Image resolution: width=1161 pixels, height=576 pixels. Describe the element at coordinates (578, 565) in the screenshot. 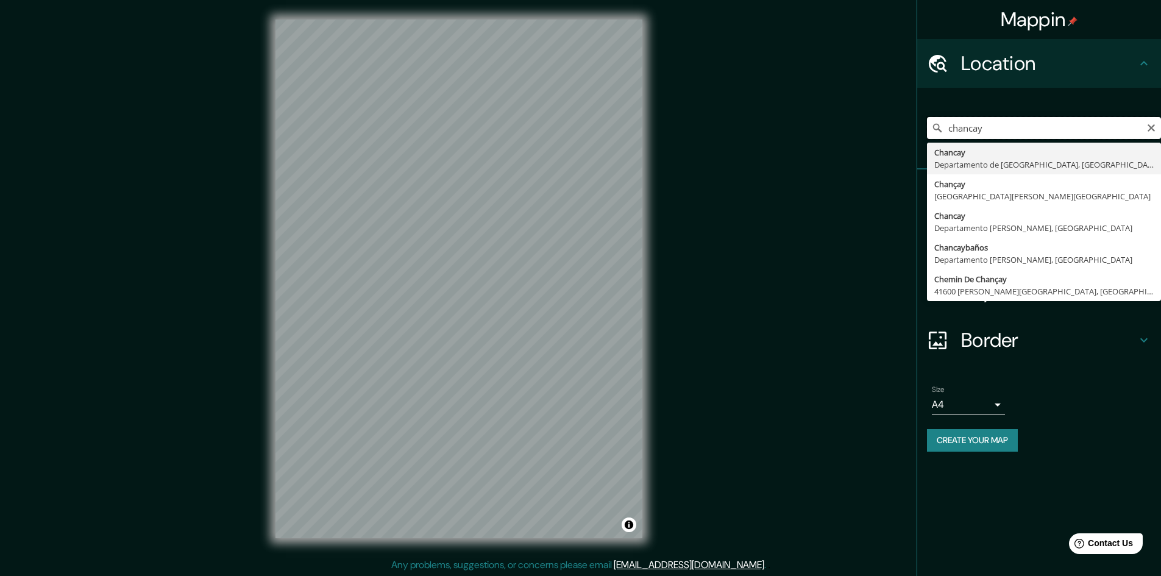

I see `p: Any problems, suggestions, or concerns please email .` at that location.